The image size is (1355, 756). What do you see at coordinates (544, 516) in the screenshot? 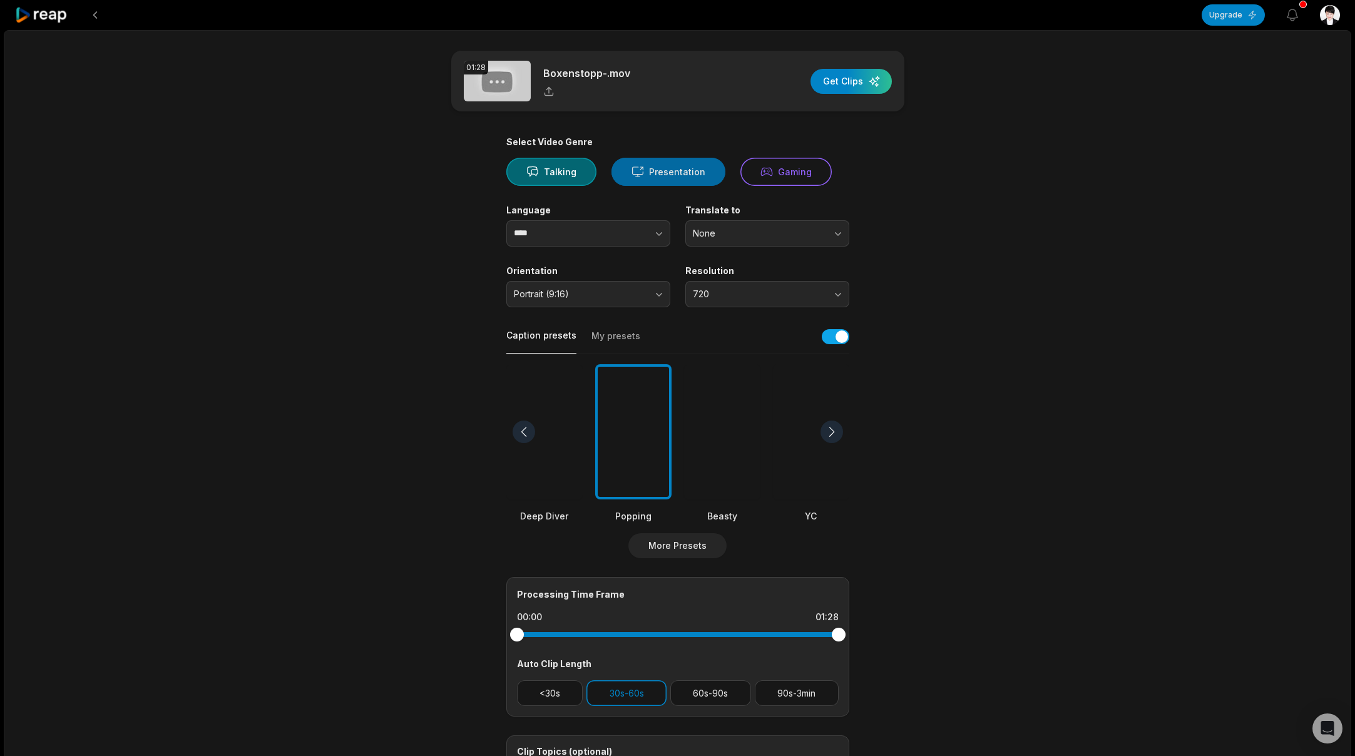
I see `div: Deep Diver` at bounding box center [544, 516].